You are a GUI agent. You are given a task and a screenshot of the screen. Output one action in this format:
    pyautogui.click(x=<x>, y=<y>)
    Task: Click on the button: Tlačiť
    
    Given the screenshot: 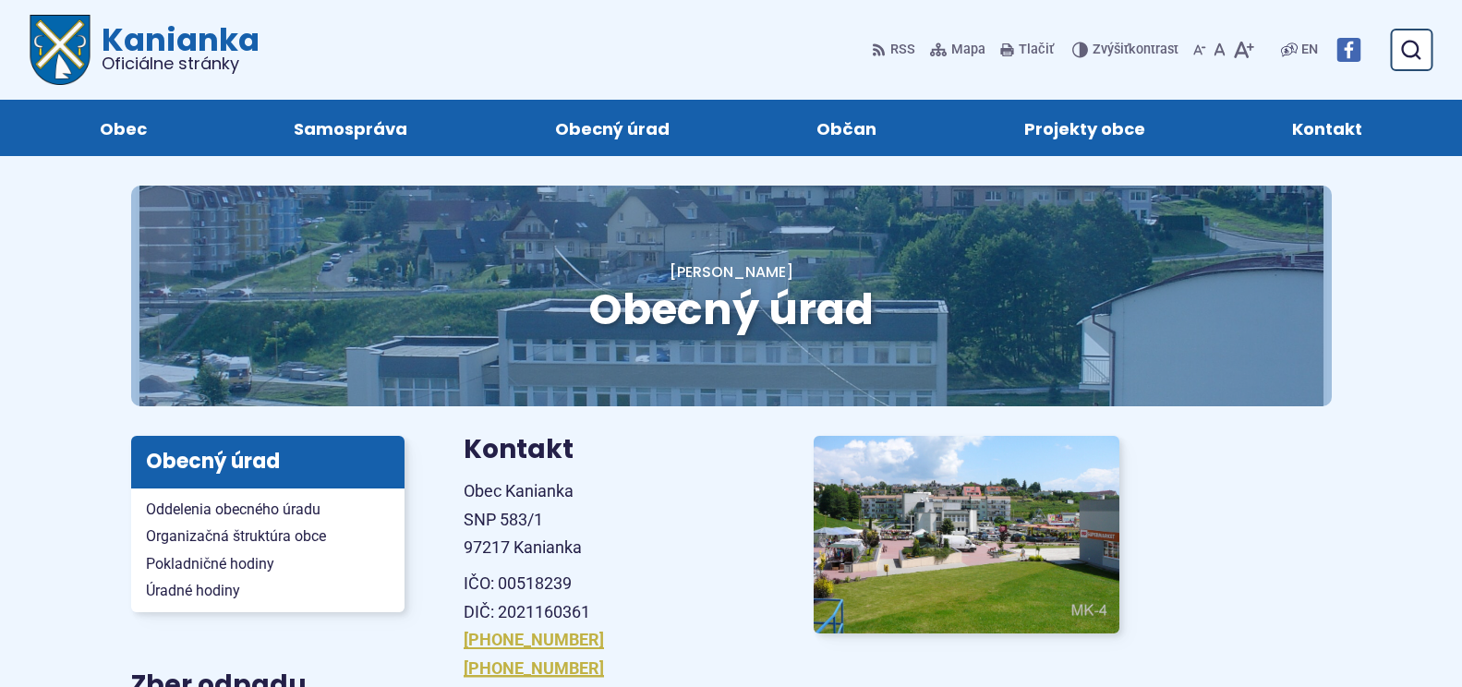 What is the action you would take?
    pyautogui.click(x=1027, y=50)
    